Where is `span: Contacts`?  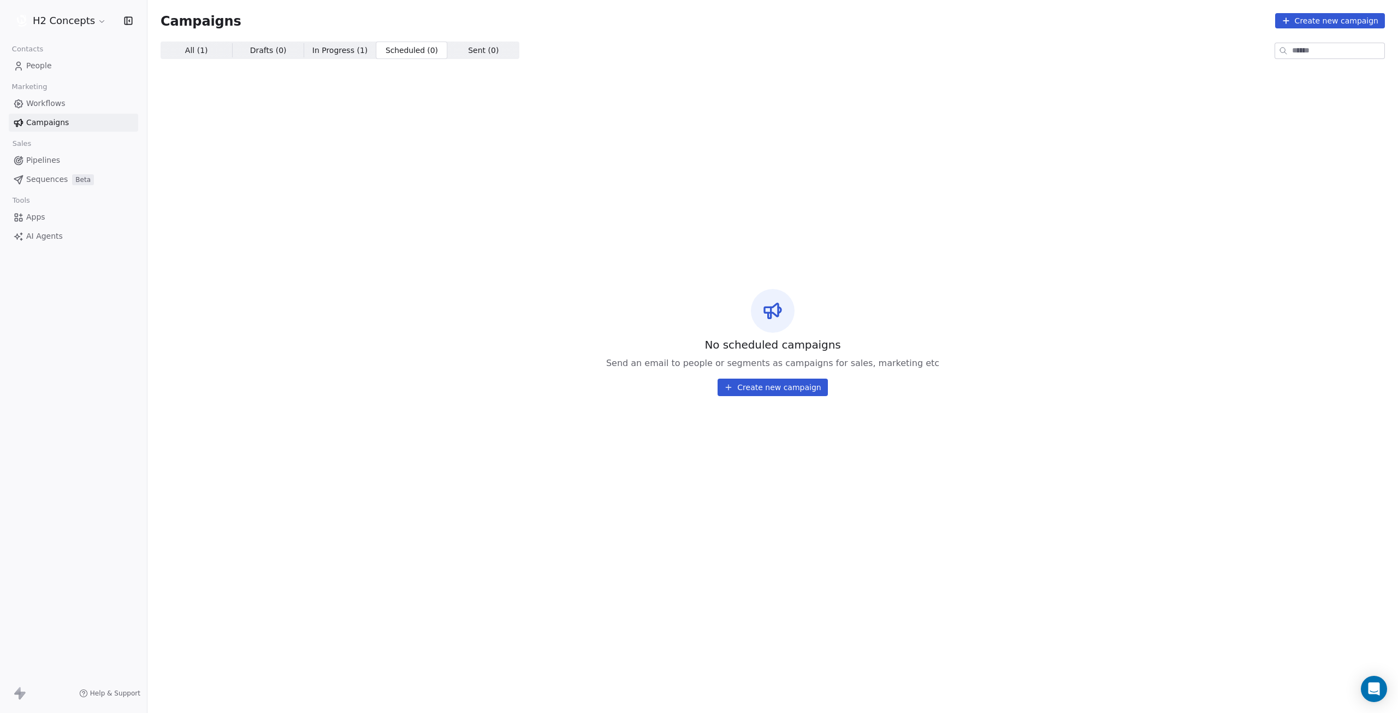
span: Contacts is located at coordinates (27, 49).